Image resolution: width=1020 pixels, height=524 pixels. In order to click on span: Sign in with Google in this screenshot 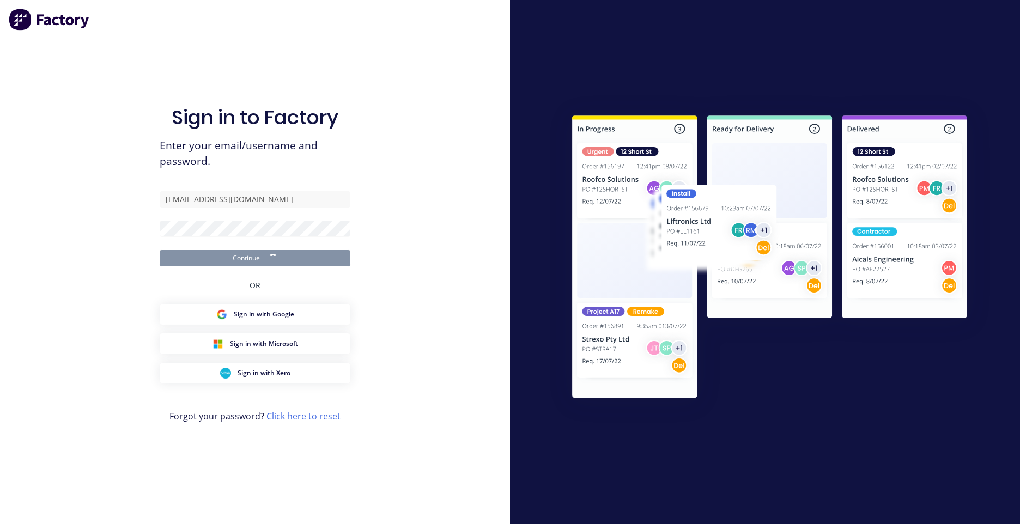, I will do `click(264, 314)`.